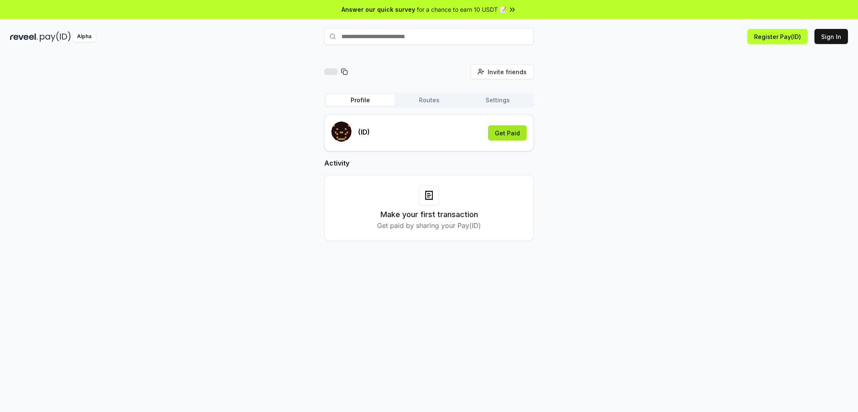  Describe the element at coordinates (498, 100) in the screenshot. I see `button: Settings` at that location.